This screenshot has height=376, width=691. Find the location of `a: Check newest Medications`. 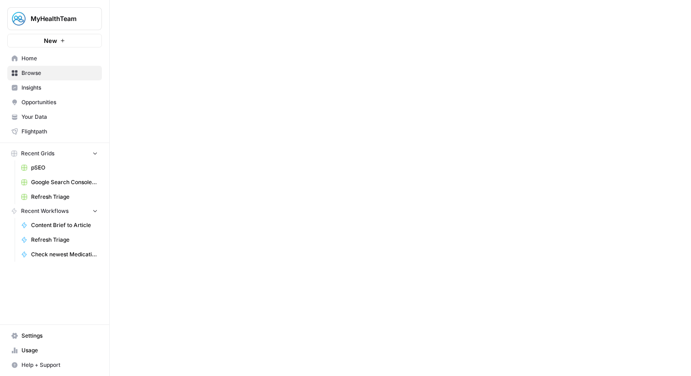

a: Check newest Medications is located at coordinates (59, 255).